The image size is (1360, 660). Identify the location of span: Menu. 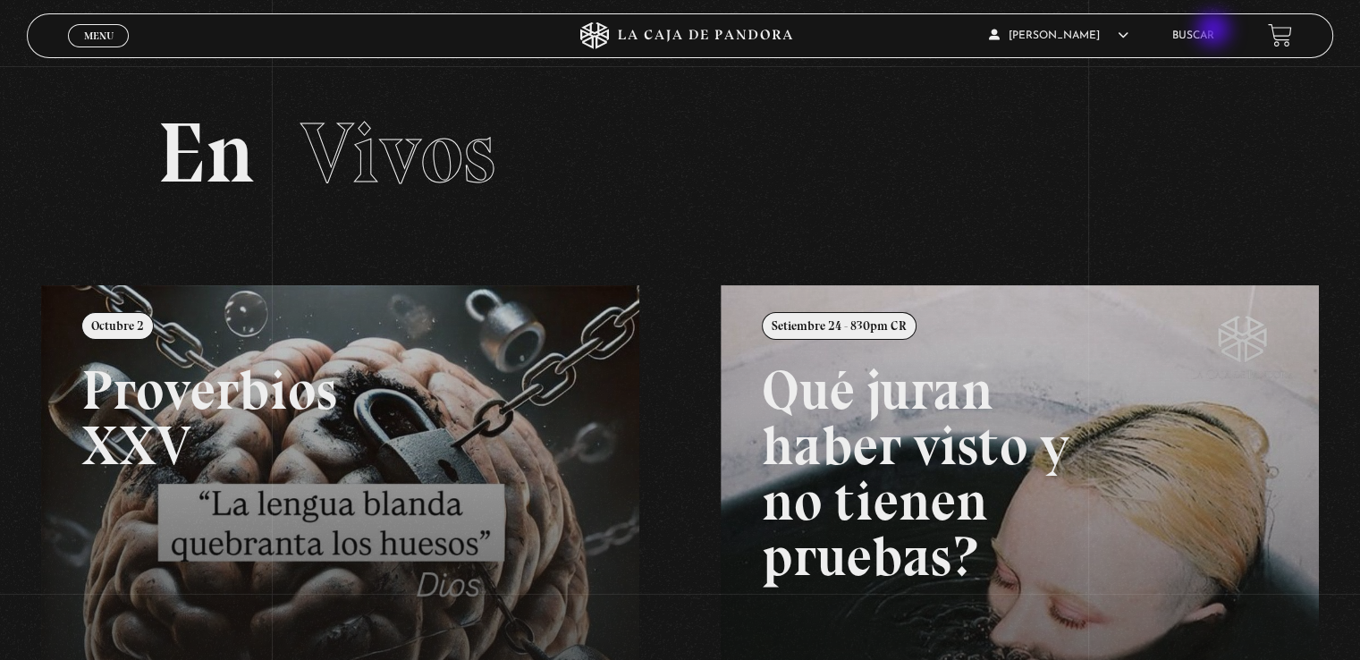
(98, 36).